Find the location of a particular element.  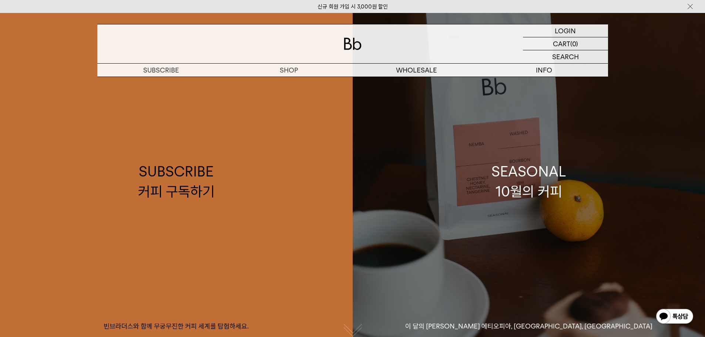

p: CART is located at coordinates (561, 44).